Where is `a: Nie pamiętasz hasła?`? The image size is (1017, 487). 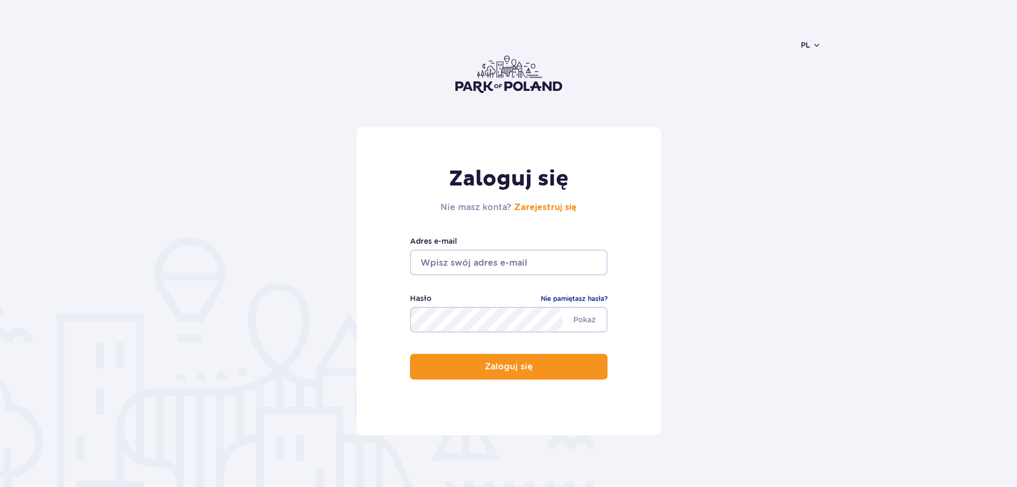 a: Nie pamiętasz hasła? is located at coordinates (574, 299).